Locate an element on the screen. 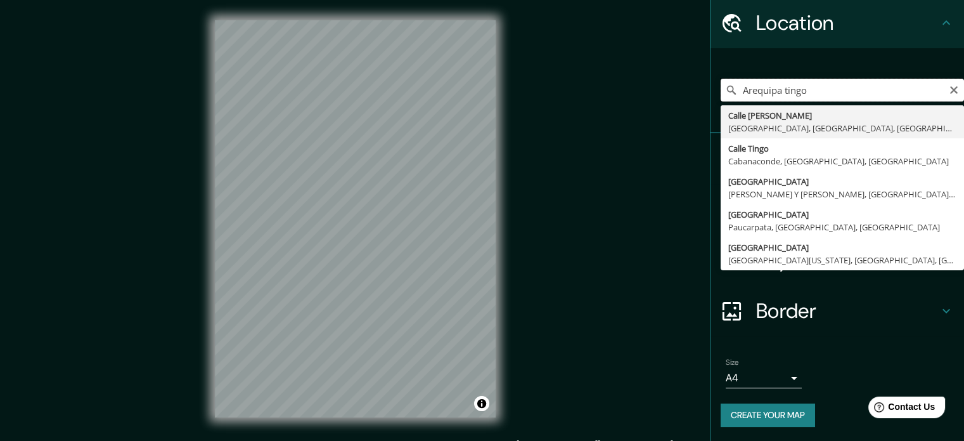  div: A4 is located at coordinates (764, 378).